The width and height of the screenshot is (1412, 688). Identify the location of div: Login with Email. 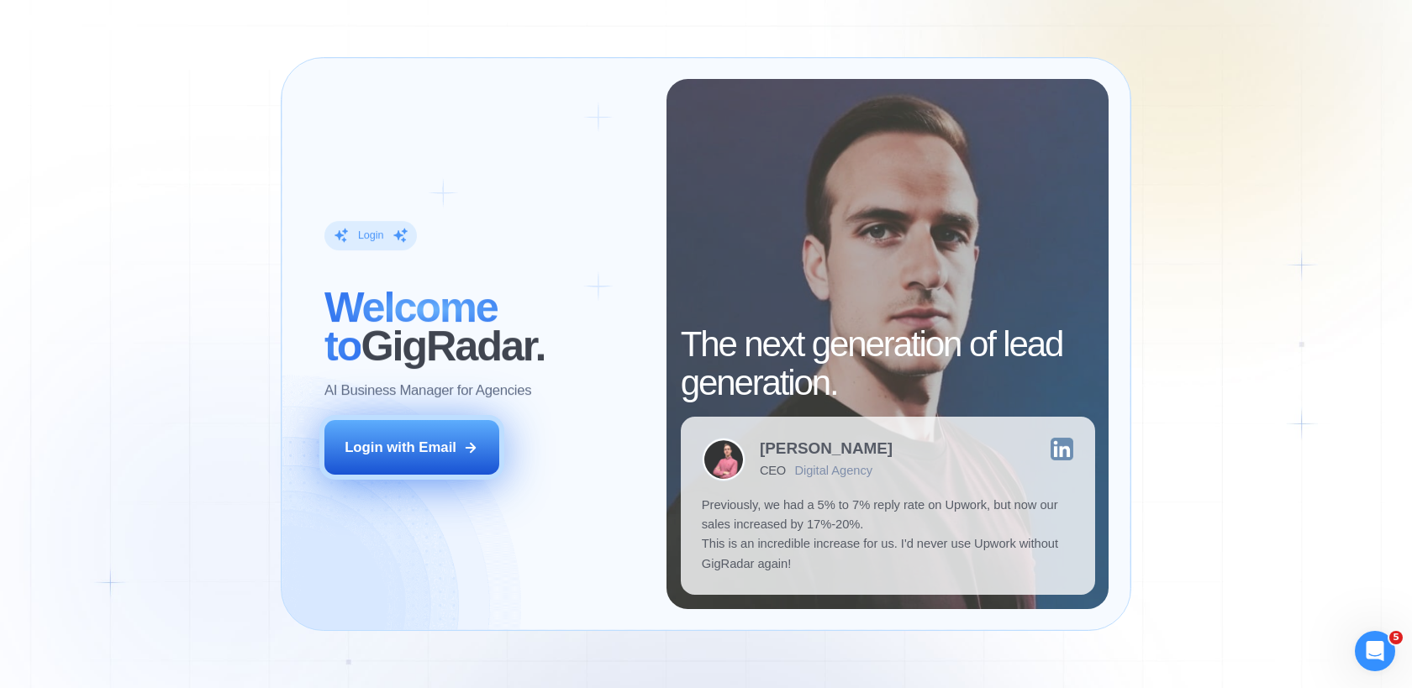
(400, 447).